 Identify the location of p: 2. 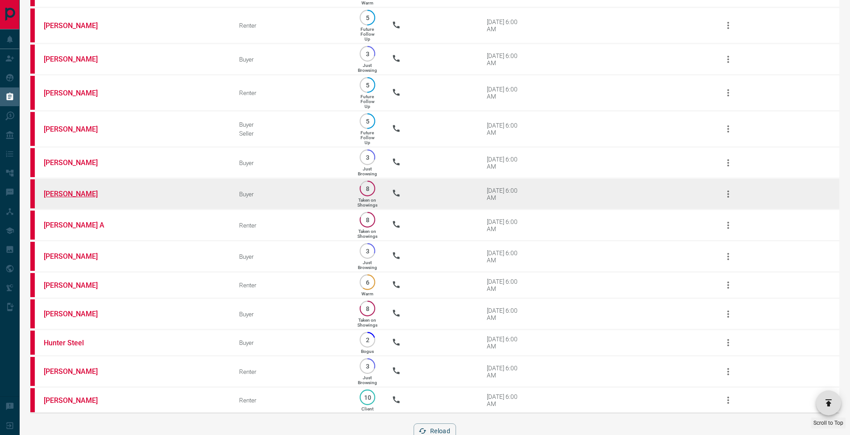
(367, 340).